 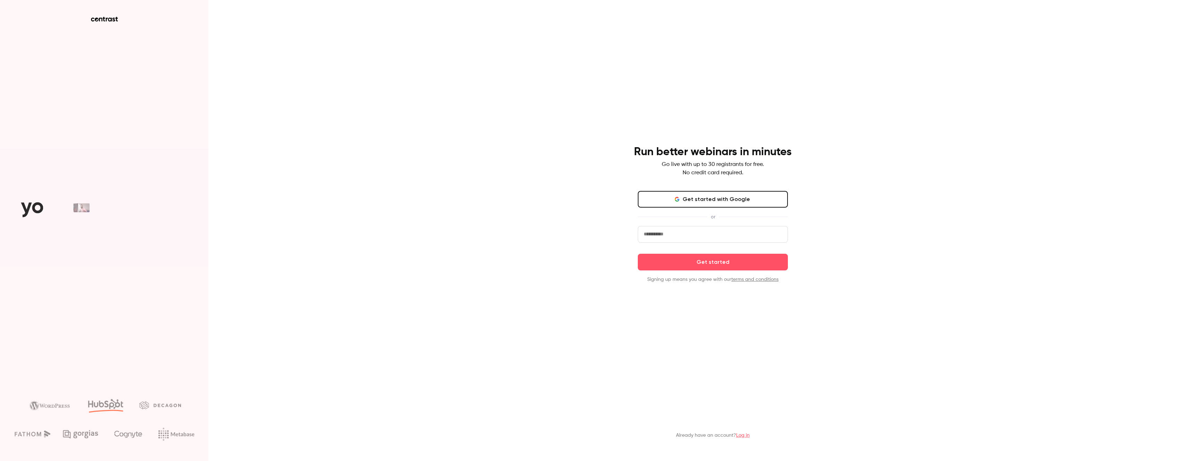 I want to click on button: Get started, so click(x=713, y=262).